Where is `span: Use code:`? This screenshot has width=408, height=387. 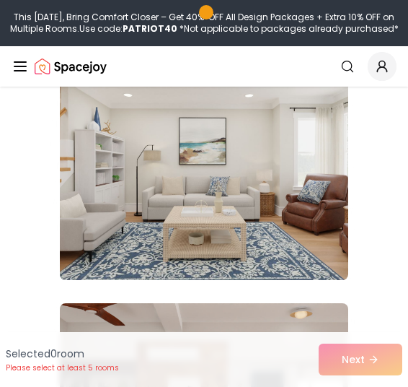 span: Use code: is located at coordinates (128, 28).